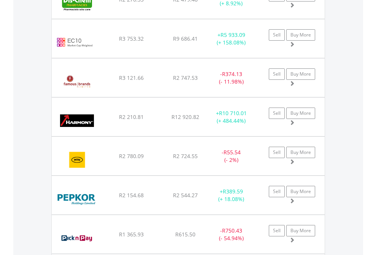 This screenshot has height=255, width=376. What do you see at coordinates (185, 77) in the screenshot?
I see `span: R2 747.53` at bounding box center [185, 77].